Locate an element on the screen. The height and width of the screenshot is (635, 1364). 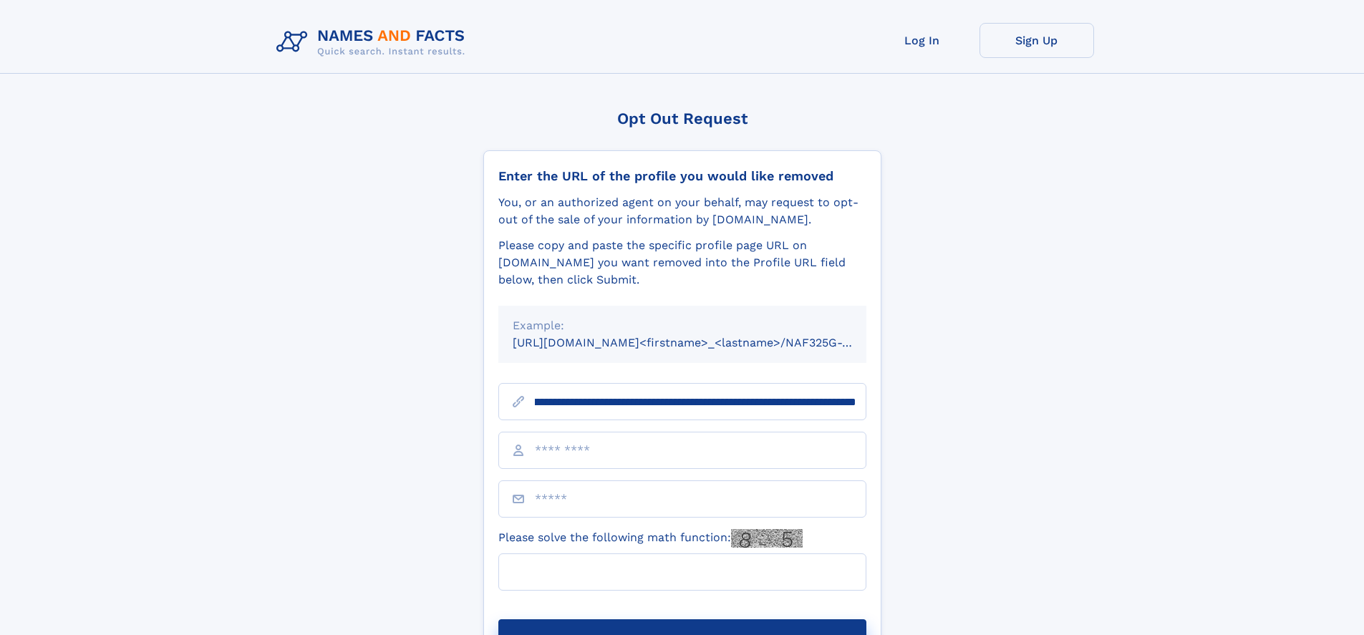
div: Opt Out Request is located at coordinates (682, 118).